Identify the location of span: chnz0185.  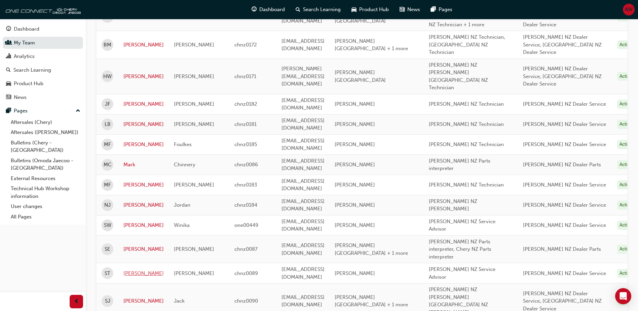
(245, 144).